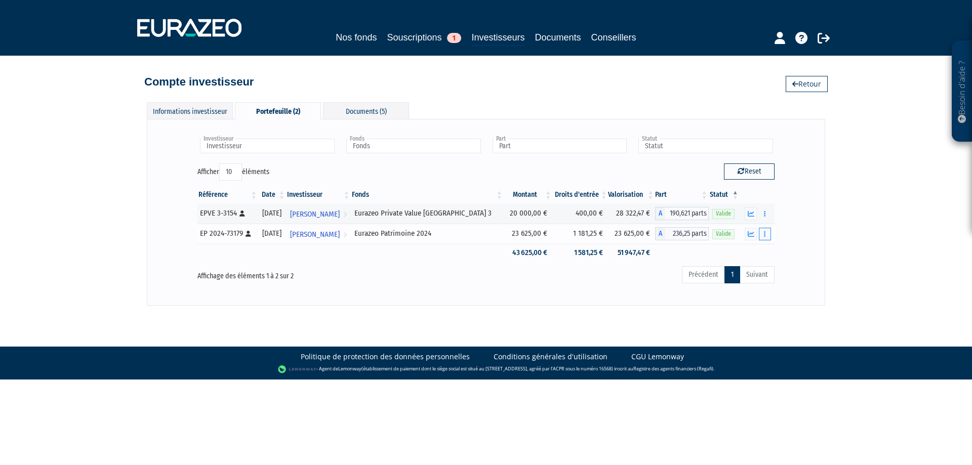  Describe the element at coordinates (962, 92) in the screenshot. I see `p: Besoin d'aide ?` at that location.